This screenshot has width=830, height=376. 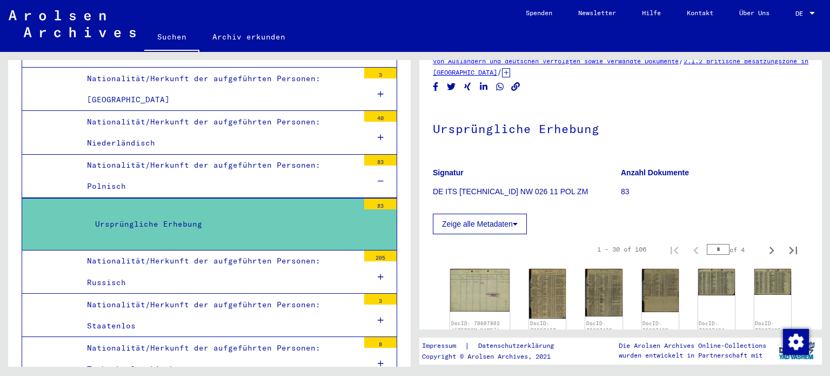 What do you see at coordinates (655, 172) in the screenshot?
I see `b: Anzahl Dokumente` at bounding box center [655, 172].